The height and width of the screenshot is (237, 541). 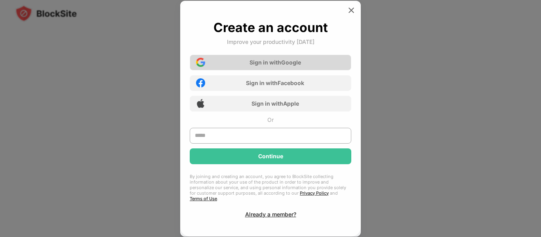 What do you see at coordinates (314, 193) in the screenshot?
I see `a: Privacy Policy` at bounding box center [314, 193].